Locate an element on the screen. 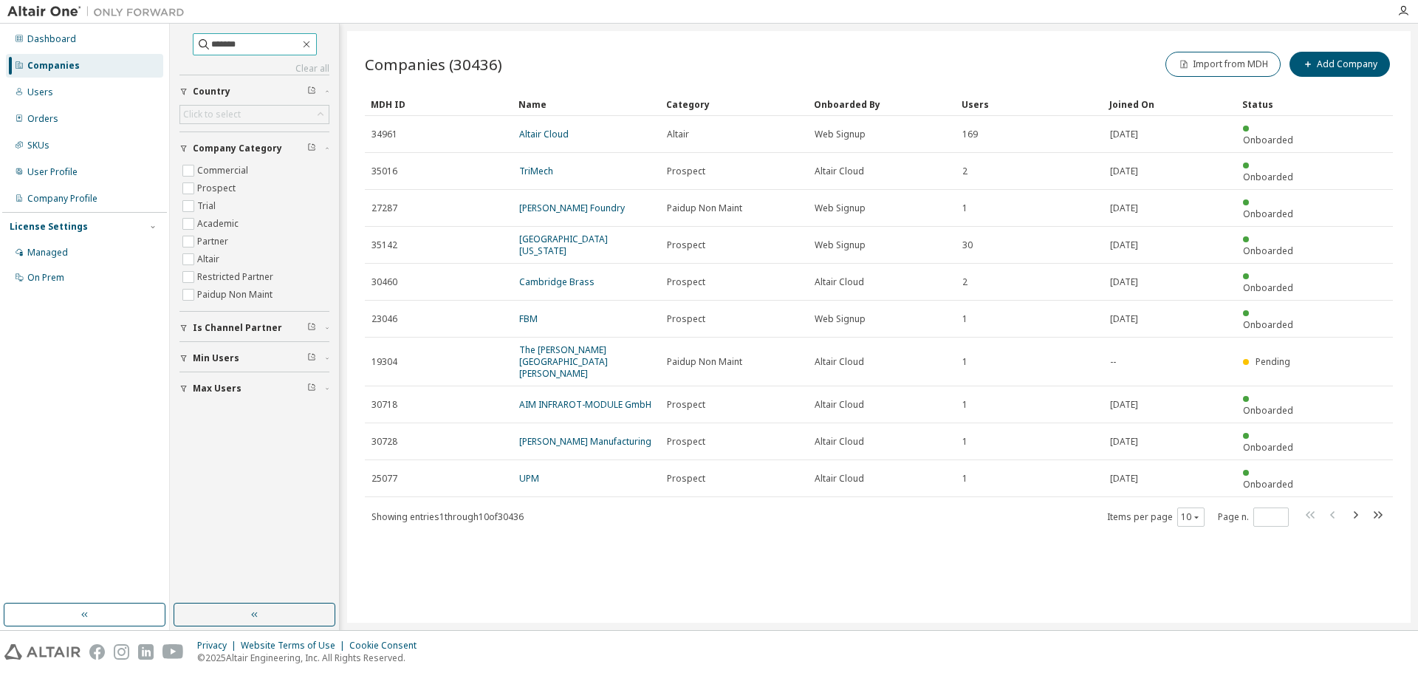  div: Status is located at coordinates (1273, 104).